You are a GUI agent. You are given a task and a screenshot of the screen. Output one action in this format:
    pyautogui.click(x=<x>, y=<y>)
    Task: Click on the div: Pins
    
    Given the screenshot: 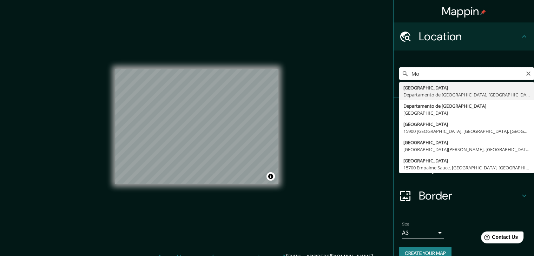 What is the action you would take?
    pyautogui.click(x=464, y=112)
    